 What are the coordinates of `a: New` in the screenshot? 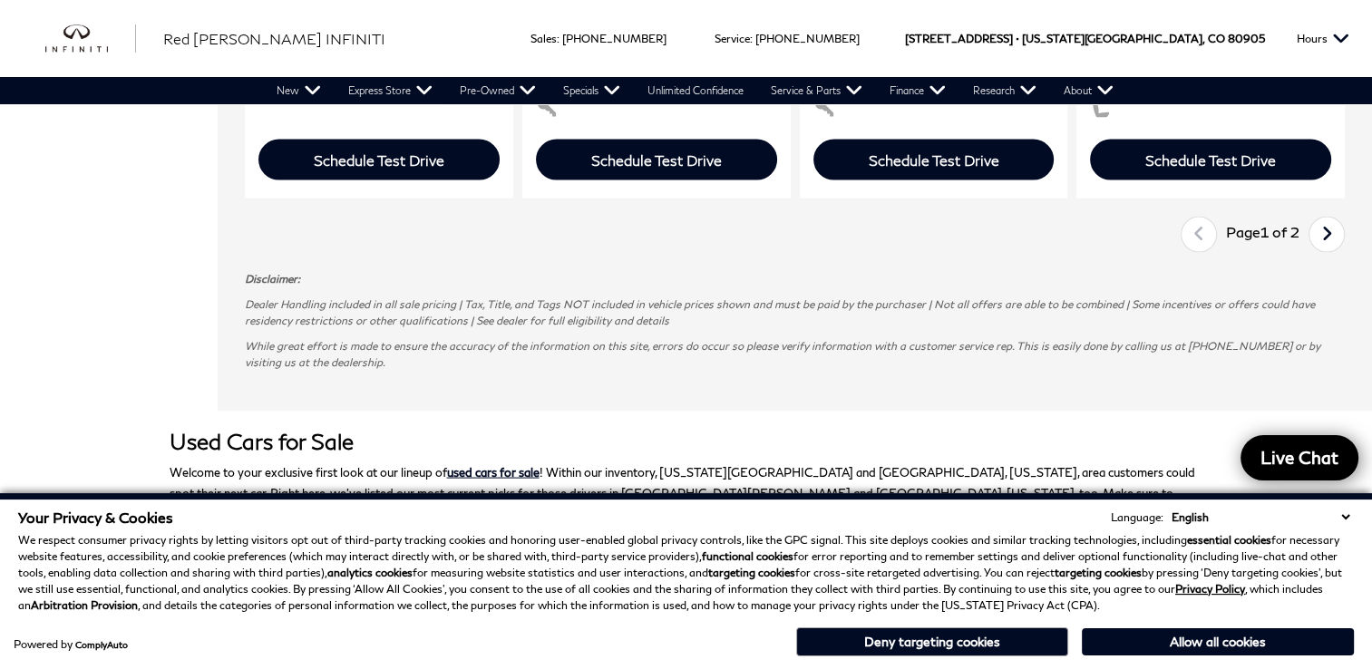 It's located at (298, 91).